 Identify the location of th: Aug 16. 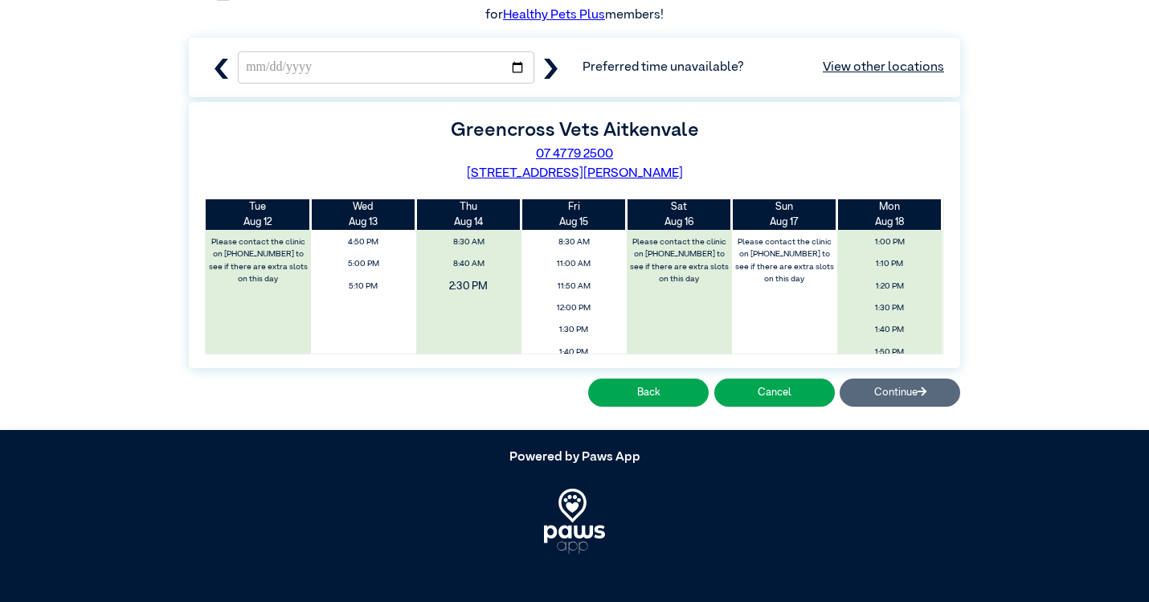
(679, 215).